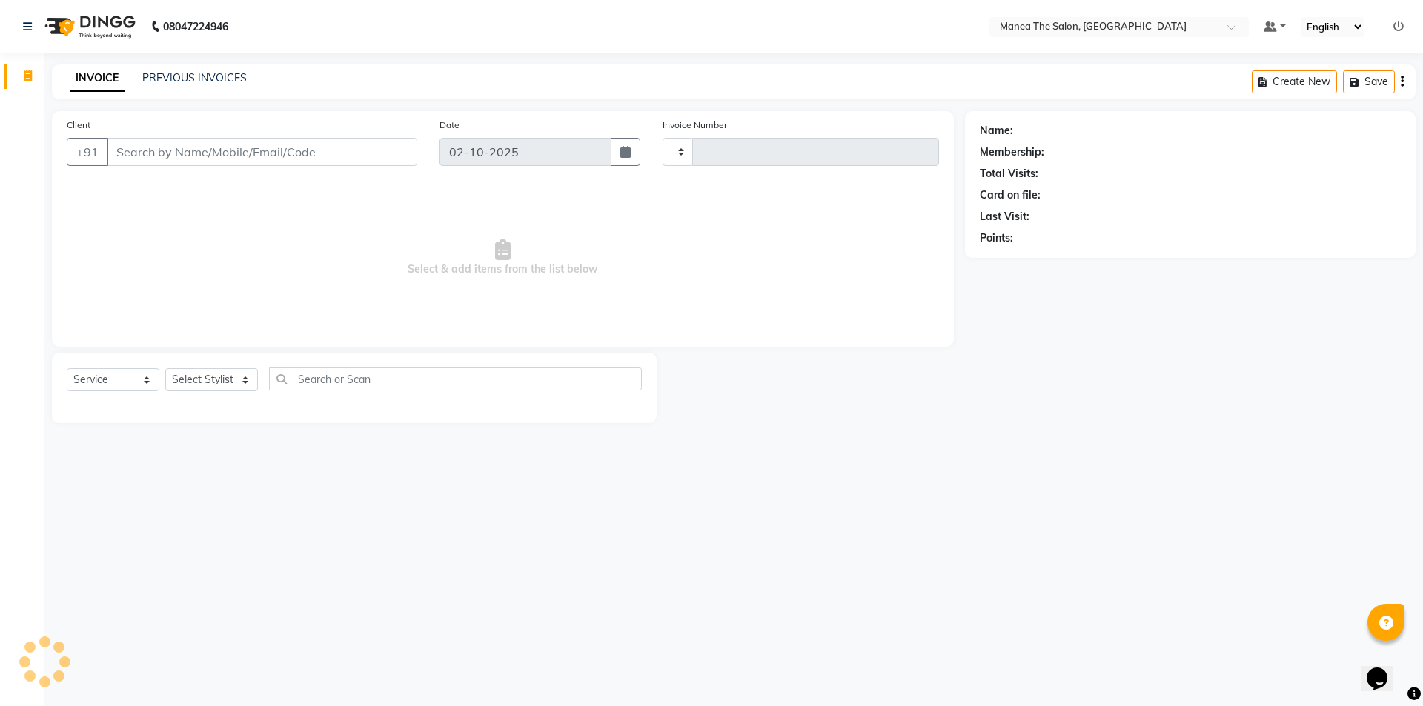 This screenshot has width=1423, height=706. What do you see at coordinates (1011, 152) in the screenshot?
I see `div: Membership:` at bounding box center [1011, 152].